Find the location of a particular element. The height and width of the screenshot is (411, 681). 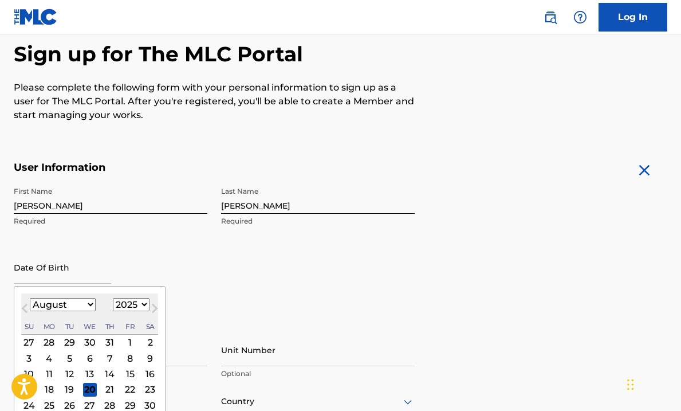

p: Optional is located at coordinates (318, 374).